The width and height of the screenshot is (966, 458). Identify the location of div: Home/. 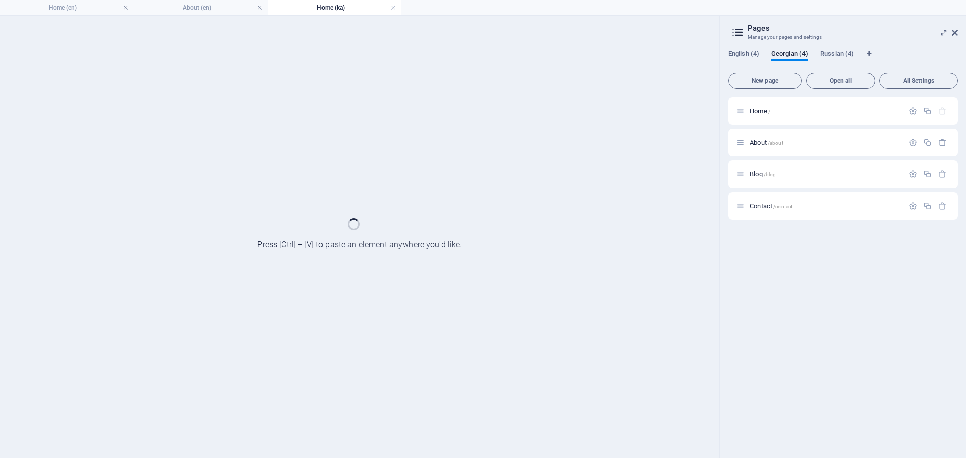
(825, 111).